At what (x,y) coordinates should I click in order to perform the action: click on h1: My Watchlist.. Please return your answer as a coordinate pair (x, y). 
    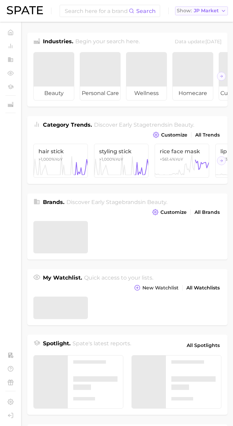
    Looking at the image, I should click on (62, 278).